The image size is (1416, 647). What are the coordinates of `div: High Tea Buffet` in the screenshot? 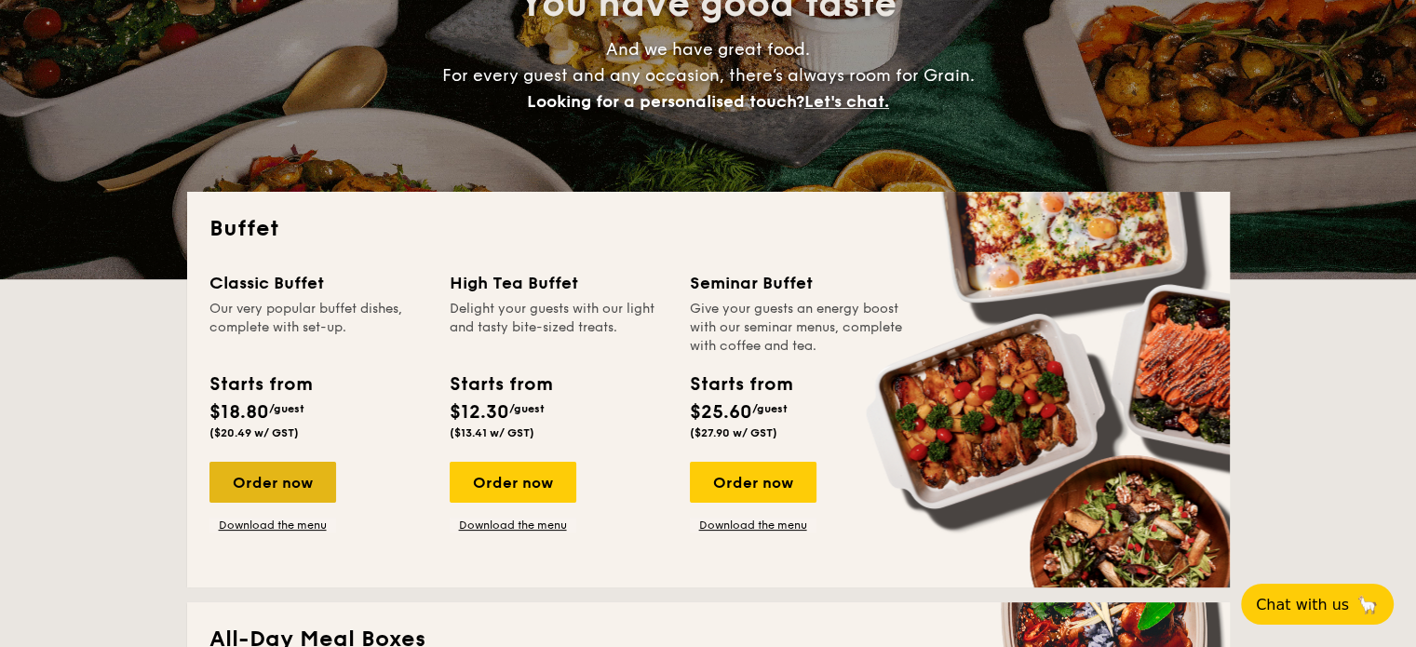 It's located at (559, 283).